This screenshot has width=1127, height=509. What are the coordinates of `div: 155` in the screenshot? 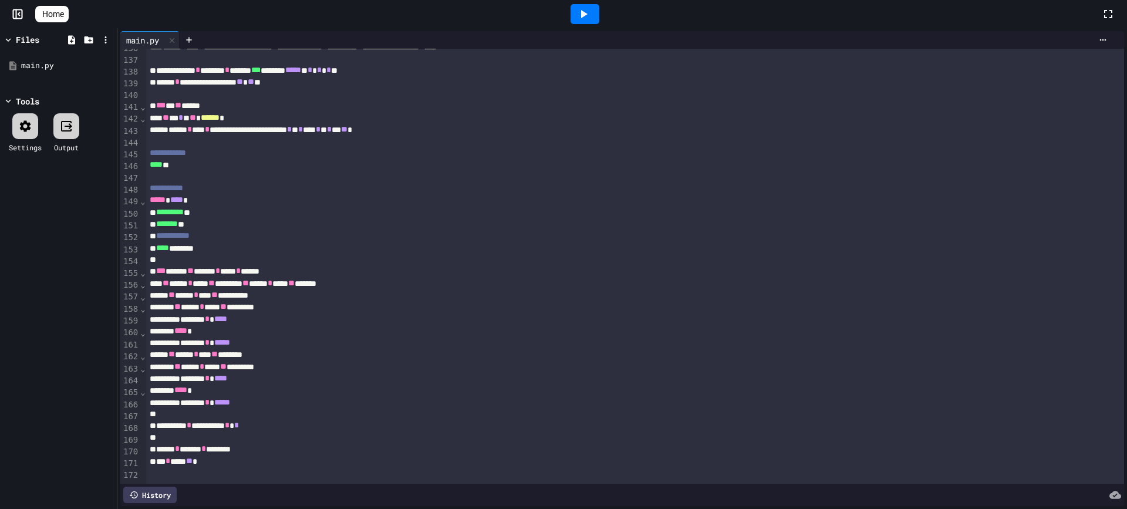 It's located at (130, 273).